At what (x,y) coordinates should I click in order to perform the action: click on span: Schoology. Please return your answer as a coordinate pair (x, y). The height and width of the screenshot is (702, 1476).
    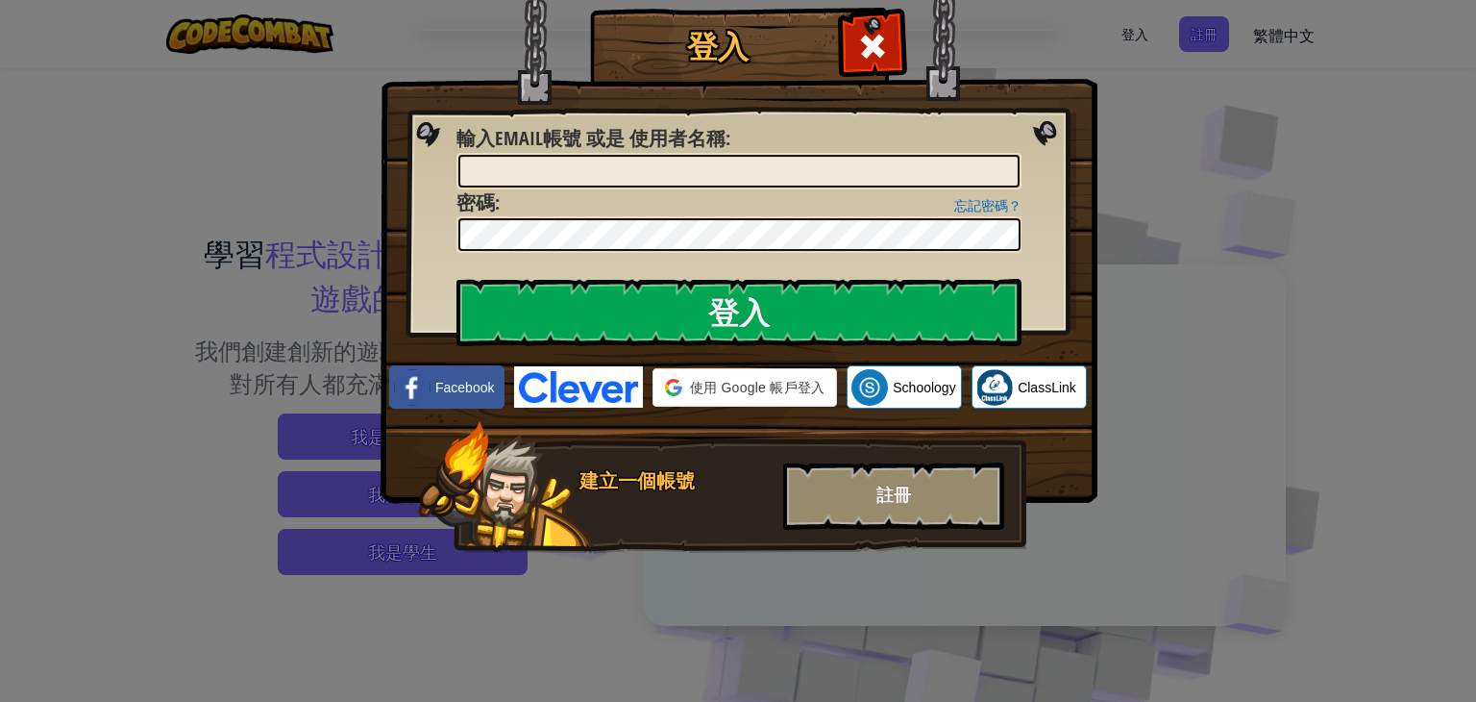
    Looking at the image, I should click on (924, 387).